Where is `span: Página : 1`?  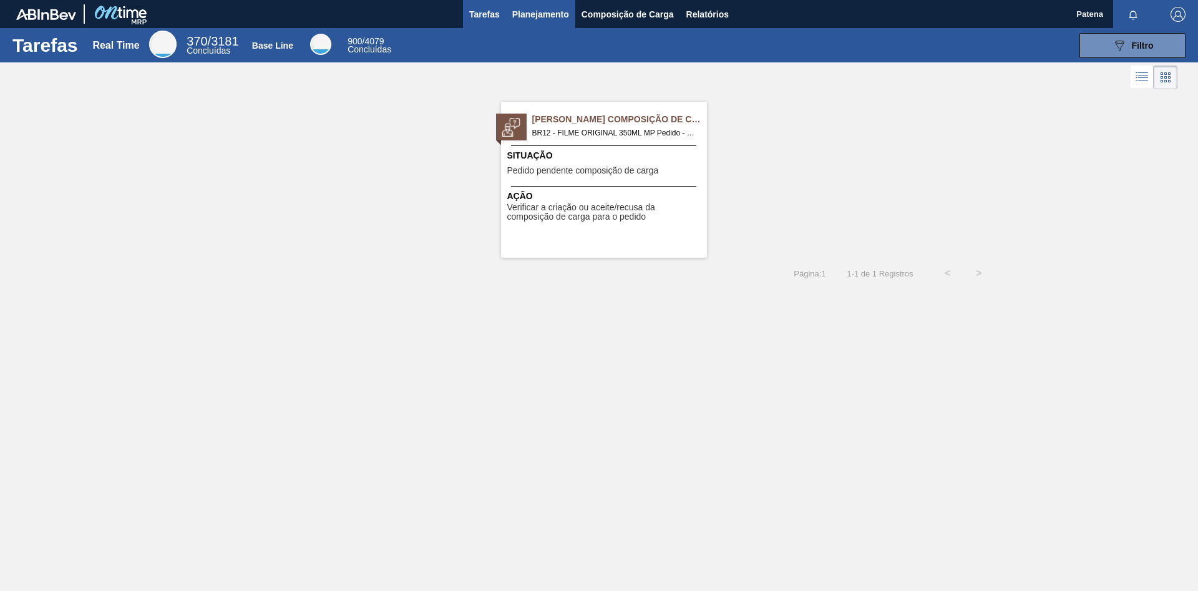
span: Página : 1 is located at coordinates (809, 273).